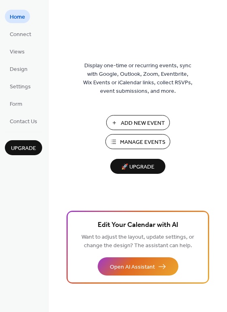 This screenshot has width=227, height=312. What do you see at coordinates (138, 225) in the screenshot?
I see `span: Edit Your Calendar with AI` at bounding box center [138, 225].